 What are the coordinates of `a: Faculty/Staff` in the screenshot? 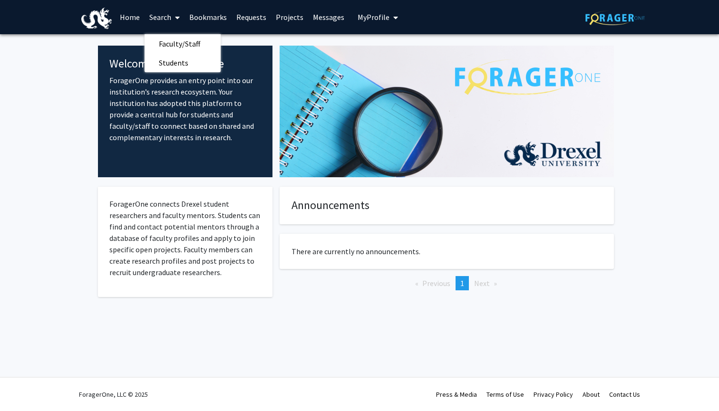 It's located at (183, 44).